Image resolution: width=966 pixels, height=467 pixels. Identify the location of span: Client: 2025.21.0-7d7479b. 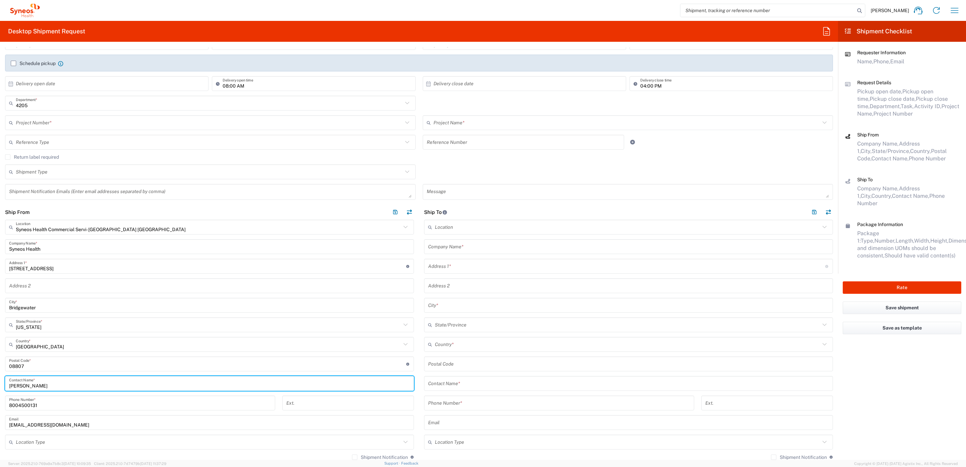
(130, 464).